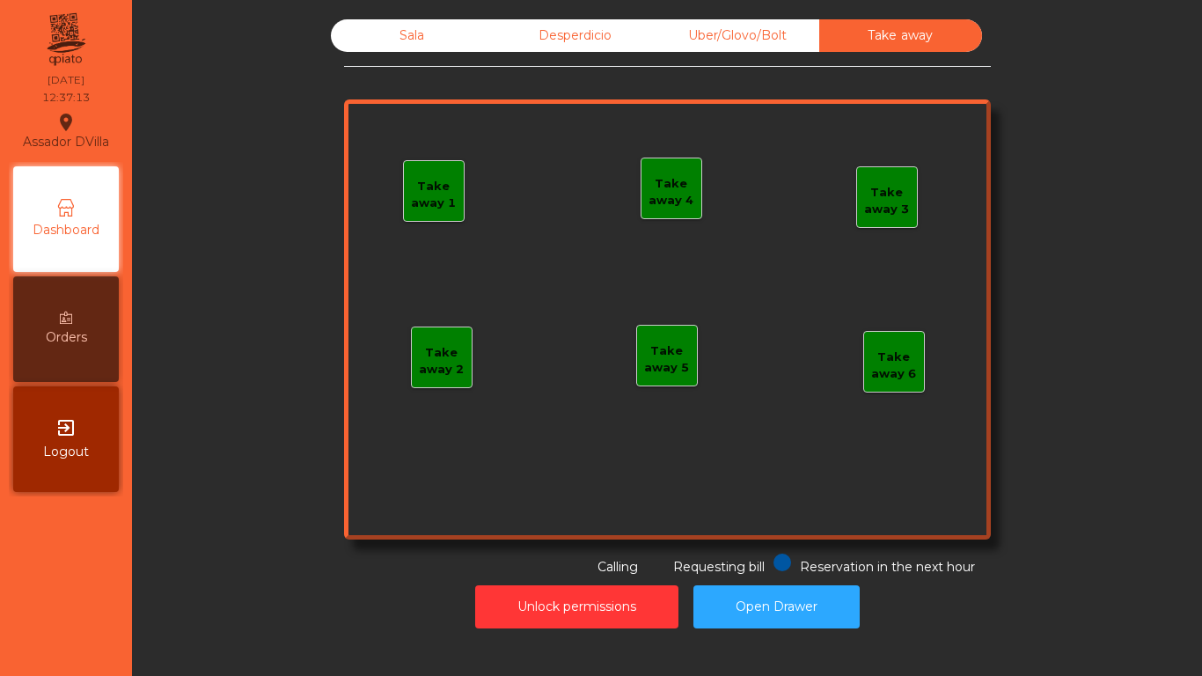 Image resolution: width=1202 pixels, height=676 pixels. What do you see at coordinates (575, 35) in the screenshot?
I see `div: Desperdicio` at bounding box center [575, 35].